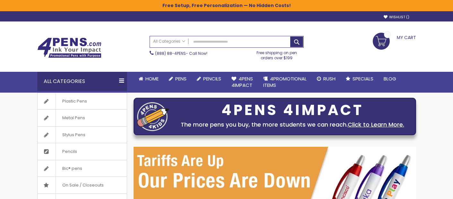 Image resolution: width=453 pixels, height=199 pixels. I want to click on span: Rush, so click(329, 79).